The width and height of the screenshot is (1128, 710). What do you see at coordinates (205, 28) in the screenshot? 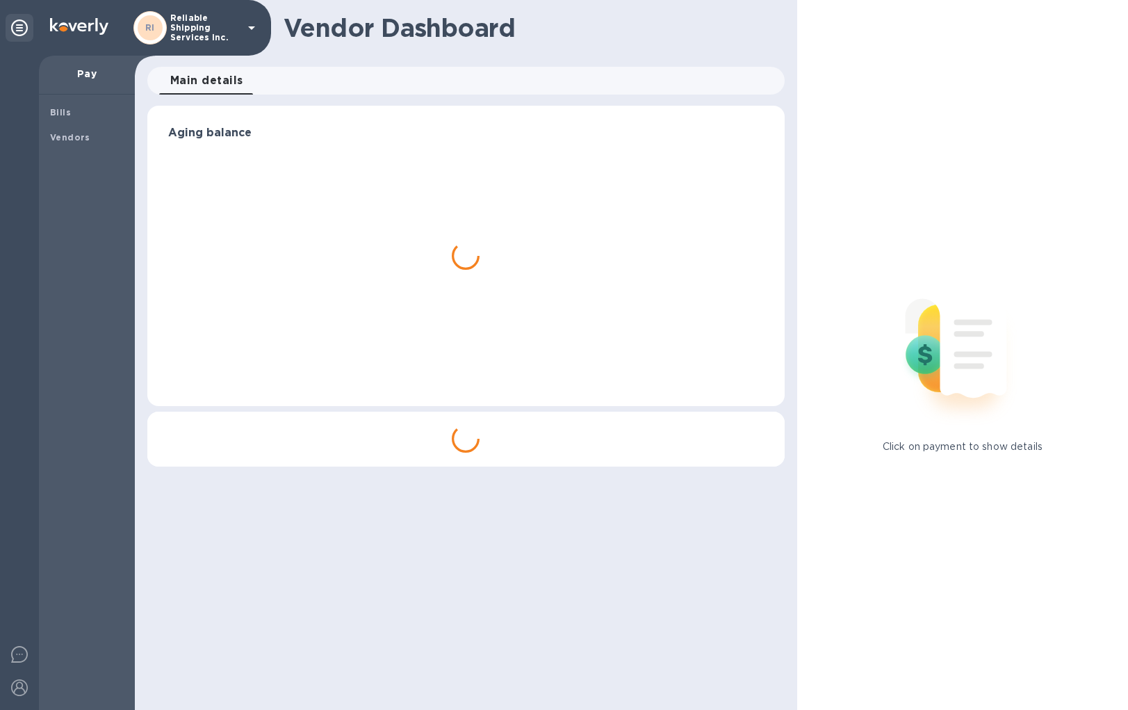
I see `p: Reliable Shipping Services Inc.` at bounding box center [205, 28].